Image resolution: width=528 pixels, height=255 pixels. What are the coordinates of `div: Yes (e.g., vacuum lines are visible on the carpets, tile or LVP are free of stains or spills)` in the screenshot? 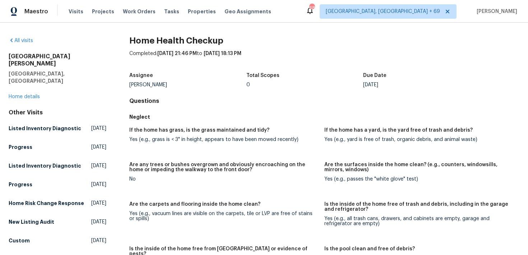 It's located at (224, 216).